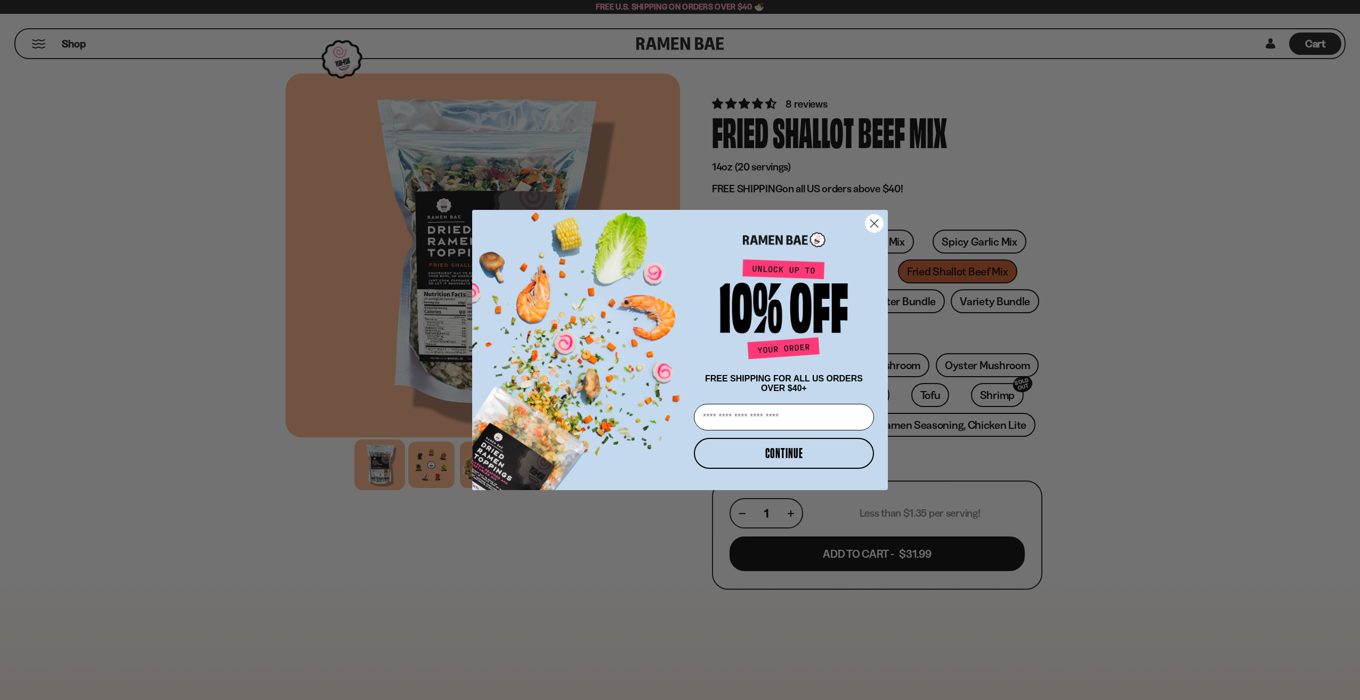 The width and height of the screenshot is (1360, 700). Describe the element at coordinates (784, 383) in the screenshot. I see `span: FREE SHIPPING FOR ALL US ORDERS OVER $40+` at that location.